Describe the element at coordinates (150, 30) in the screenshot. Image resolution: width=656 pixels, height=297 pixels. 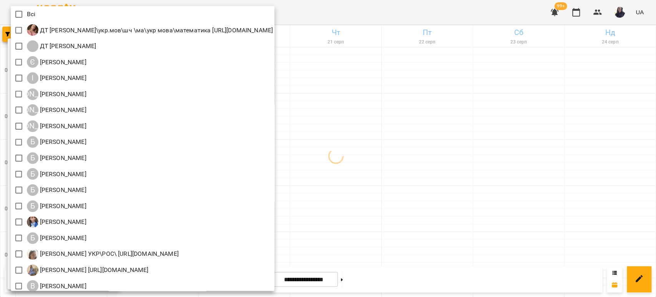
I see `div: ДТ Бойко Юлія\укр.мов\шч \ма\укр мова\математика https://us06web.zoom.us/j/84886035086` at that location.